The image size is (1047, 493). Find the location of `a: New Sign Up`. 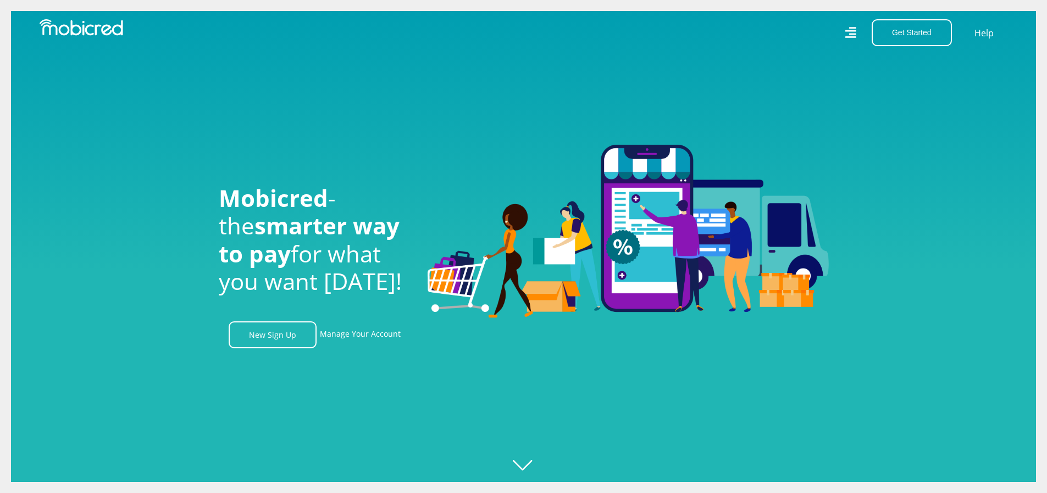

a: New Sign Up is located at coordinates (273, 334).